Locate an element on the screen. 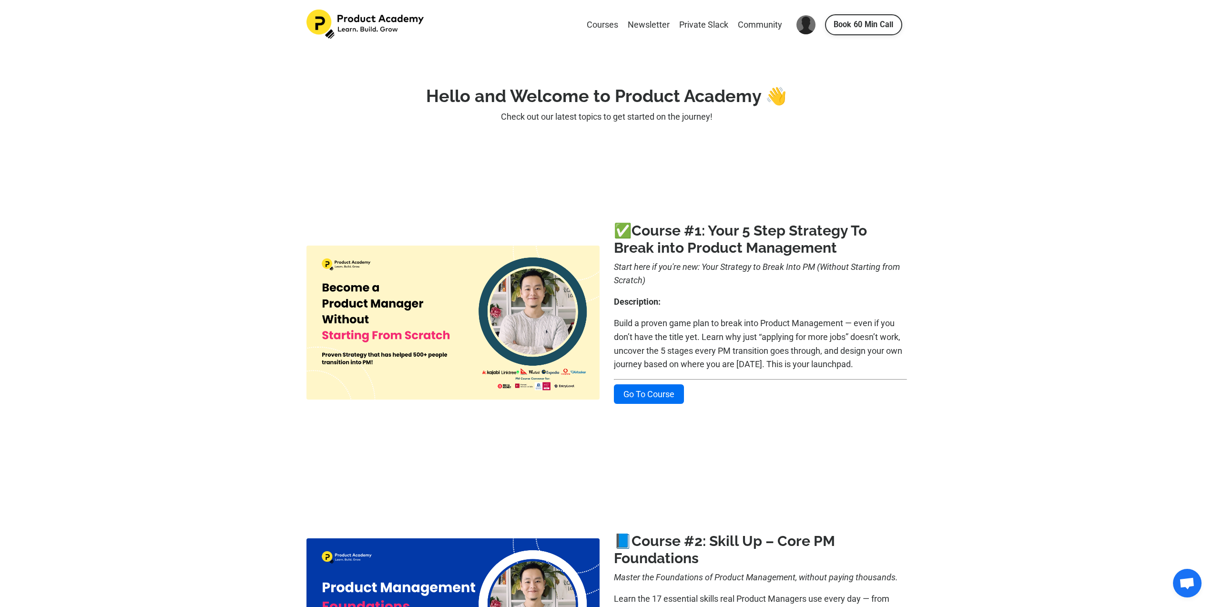 The width and height of the screenshot is (1213, 607). i: Start here if you're new: Your Strategy to Break Into PM (Without Starting from Scratch) is located at coordinates (757, 274).